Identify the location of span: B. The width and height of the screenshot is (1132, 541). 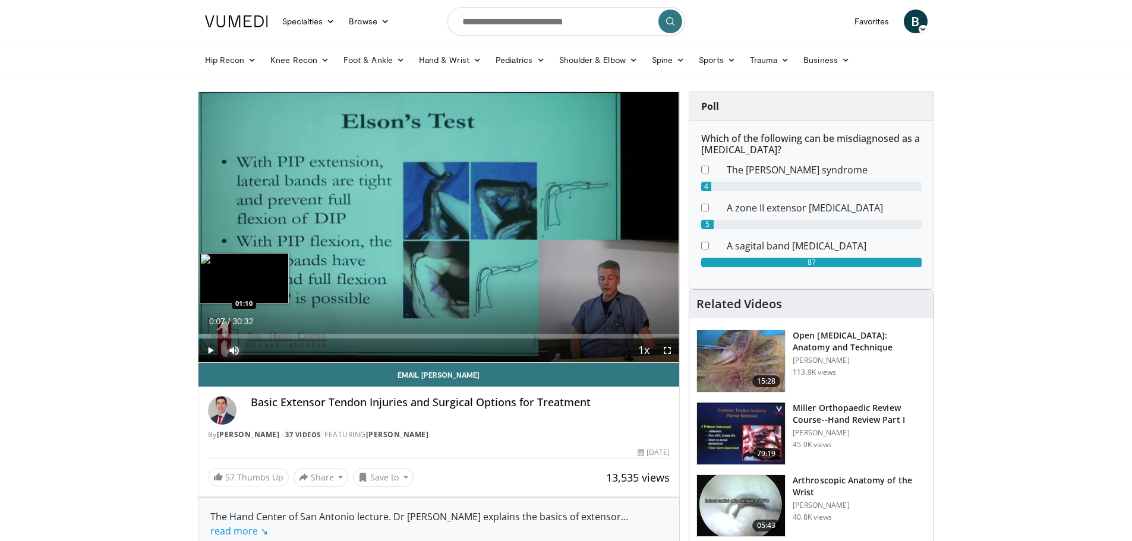
(915, 21).